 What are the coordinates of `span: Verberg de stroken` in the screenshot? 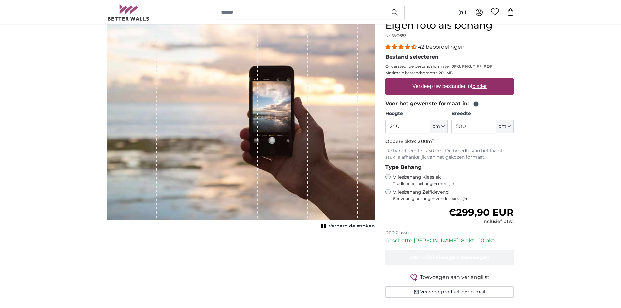 It's located at (352, 226).